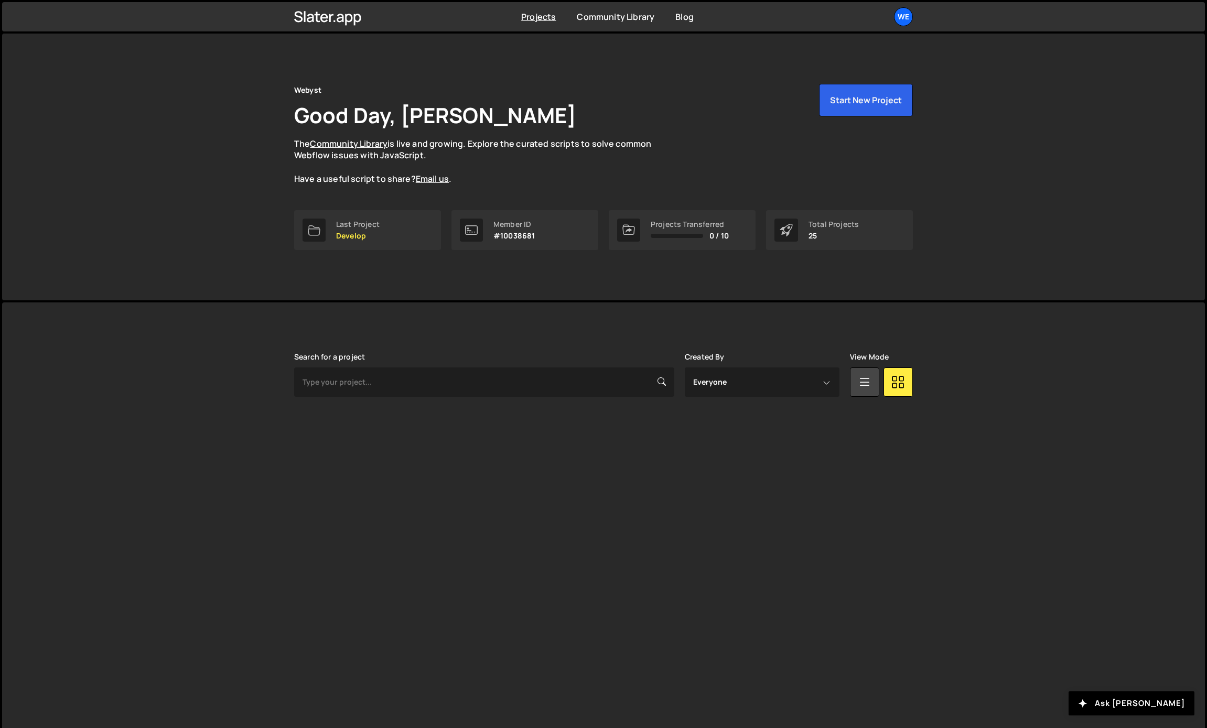 The width and height of the screenshot is (1207, 728). Describe the element at coordinates (483, 161) in the screenshot. I see `p: The is live and growing. Explore the curated scripts to solve common Webflow issues with JavaScri...` at that location.